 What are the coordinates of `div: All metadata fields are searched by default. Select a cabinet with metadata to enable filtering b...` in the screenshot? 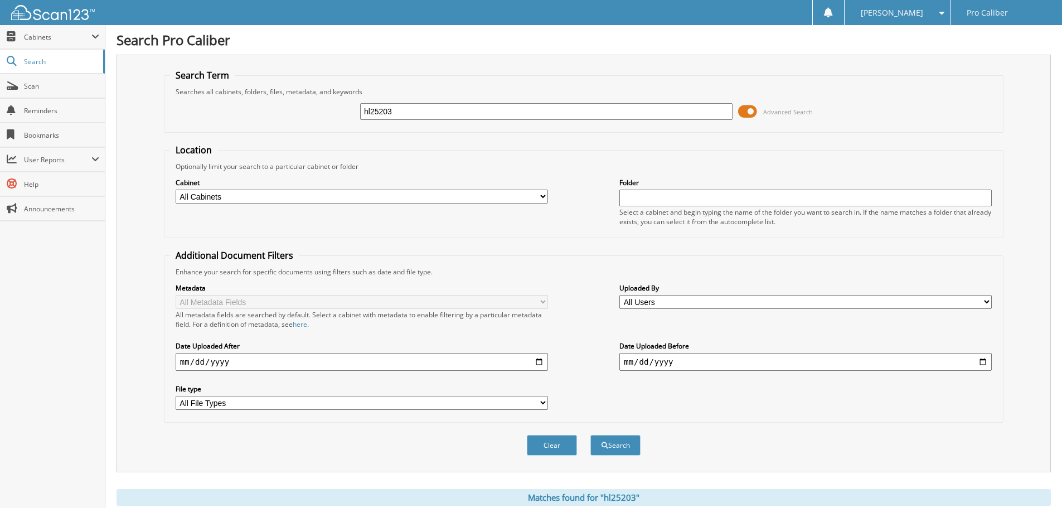 It's located at (362, 320).